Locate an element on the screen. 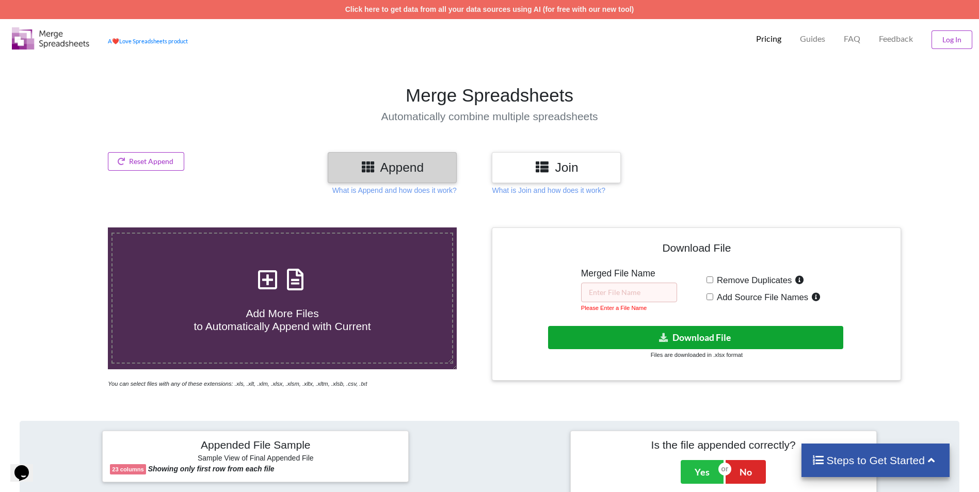  h3: Append is located at coordinates (392, 167).